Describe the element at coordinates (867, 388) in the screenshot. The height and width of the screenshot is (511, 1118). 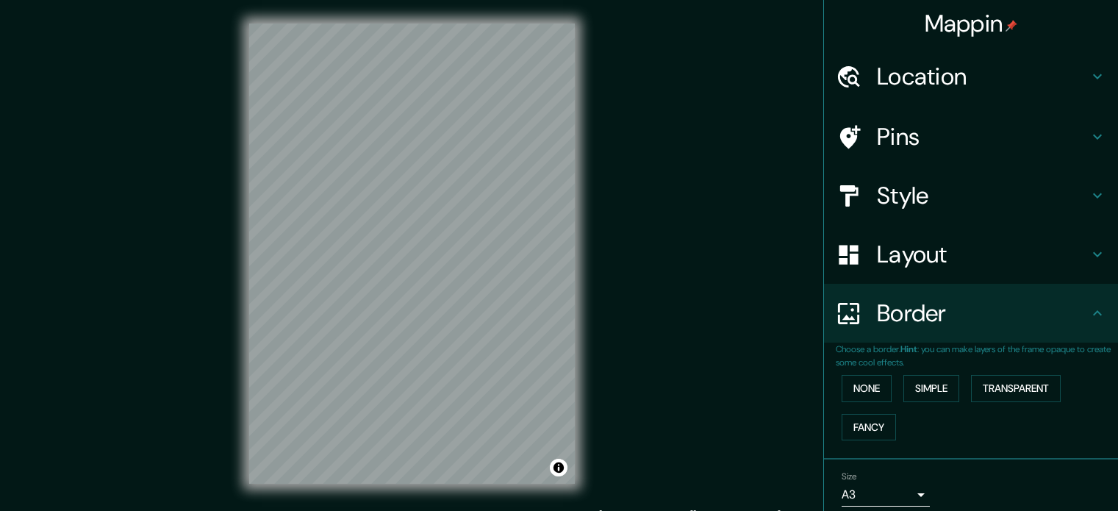
I see `button: None` at that location.